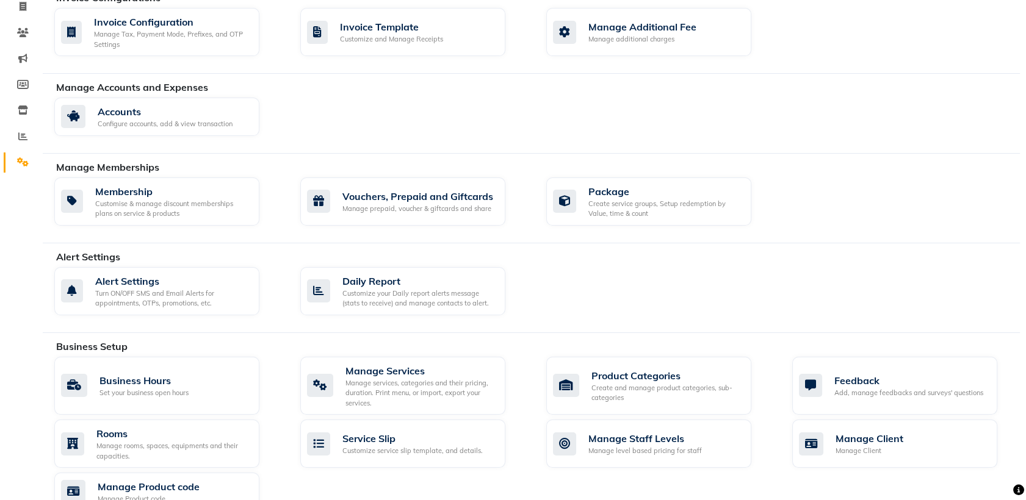  What do you see at coordinates (417, 196) in the screenshot?
I see `div: Vouchers, Prepaid and Giftcards` at bounding box center [417, 196].